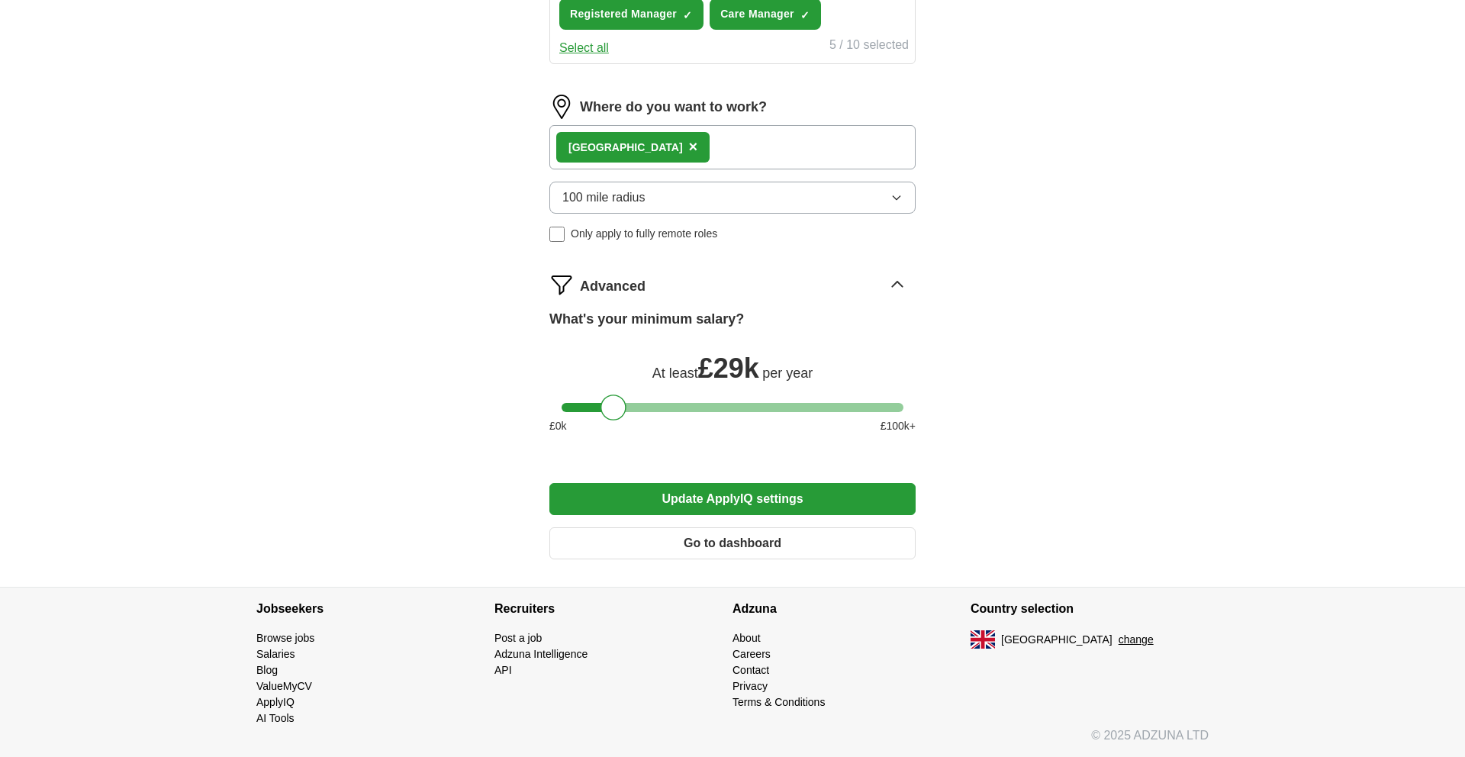 The width and height of the screenshot is (1465, 757). I want to click on a: AI Tools, so click(275, 718).